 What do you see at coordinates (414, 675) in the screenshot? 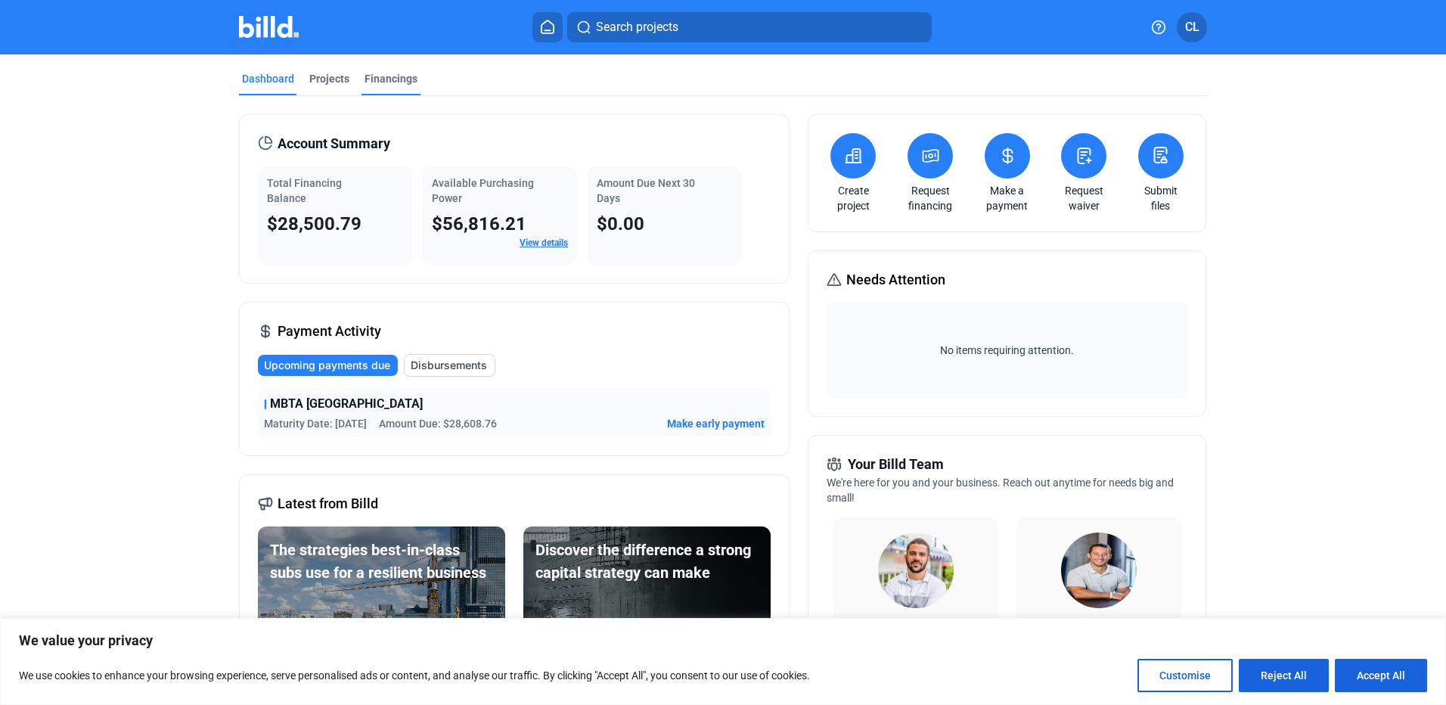
I see `p: We use cookies to enhance your browsing experience, serve personalised ads or content, and analys...` at bounding box center [414, 675].